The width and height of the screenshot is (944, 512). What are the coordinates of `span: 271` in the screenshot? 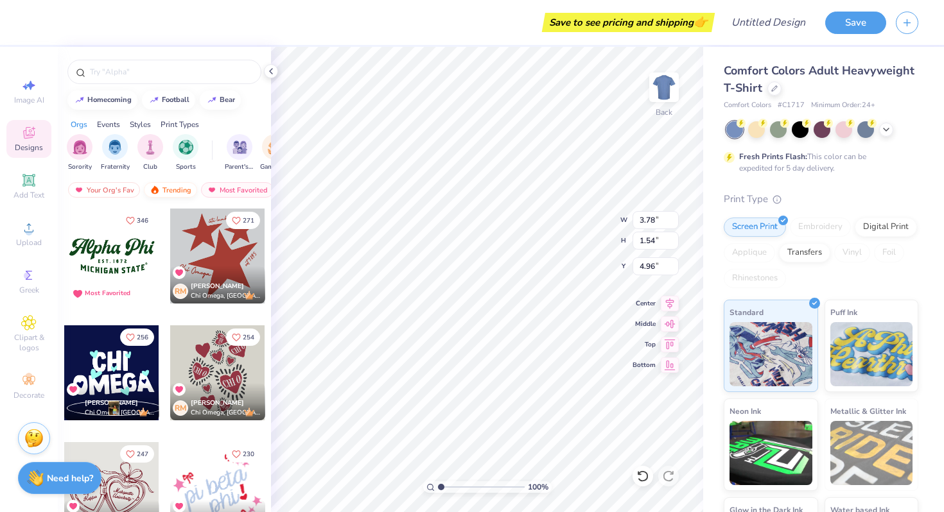 It's located at (248, 221).